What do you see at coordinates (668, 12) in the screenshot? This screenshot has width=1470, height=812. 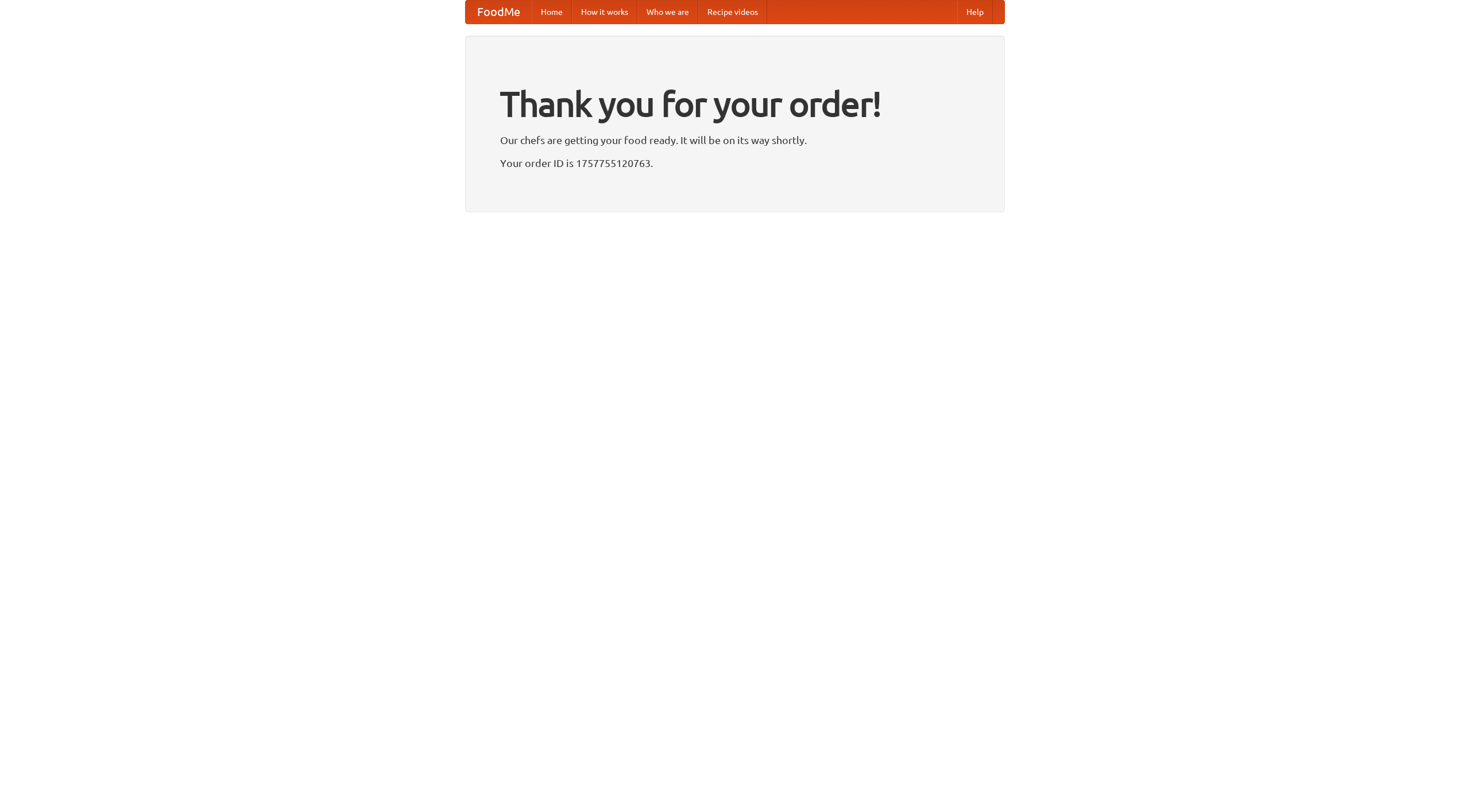 I see `a: Who we are` at bounding box center [668, 12].